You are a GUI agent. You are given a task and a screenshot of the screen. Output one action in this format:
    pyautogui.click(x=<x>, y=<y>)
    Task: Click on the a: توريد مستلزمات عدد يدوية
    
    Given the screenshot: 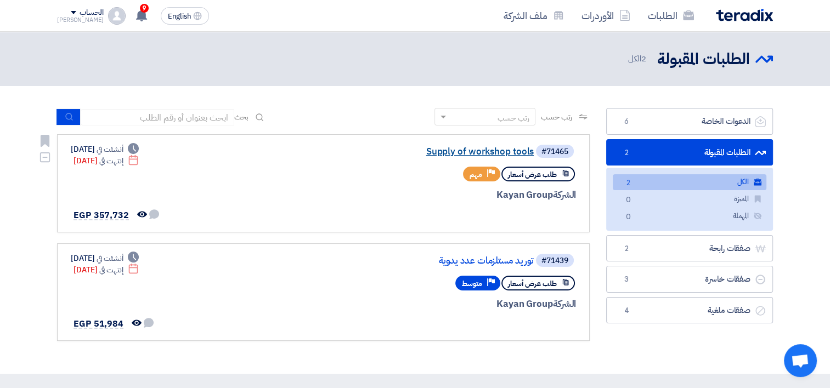 What is the action you would take?
    pyautogui.click(x=424, y=261)
    